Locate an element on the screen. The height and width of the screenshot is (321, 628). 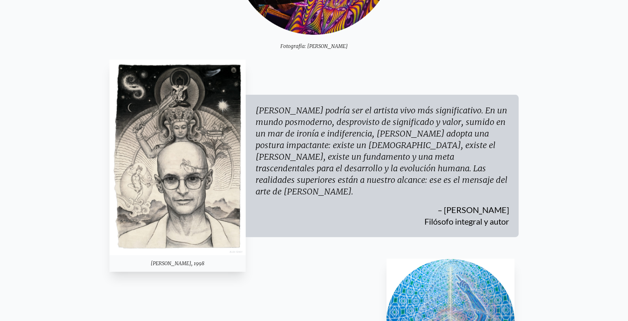
img: Ken Wilber, 1998 is located at coordinates (178, 157).